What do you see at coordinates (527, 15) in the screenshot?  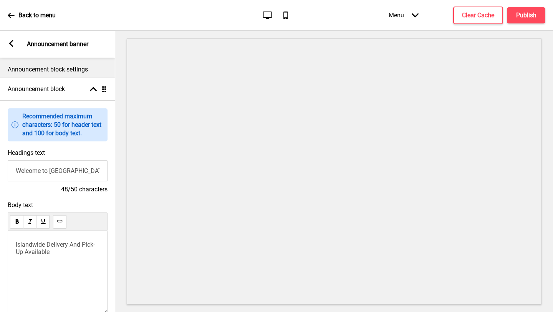 I see `h4: Publish` at bounding box center [527, 15].